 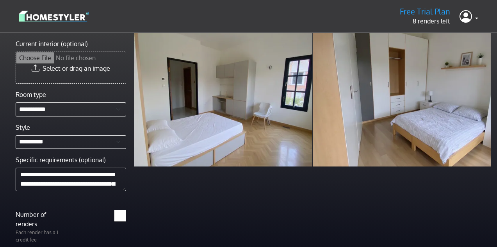 What do you see at coordinates (54, 16) in the screenshot?
I see `img: logo-3de290ba35641baa71223ecac5eacb59cb85b4c7fdf211dc9aaecaaee71ea2f8.svg` at bounding box center [54, 16].